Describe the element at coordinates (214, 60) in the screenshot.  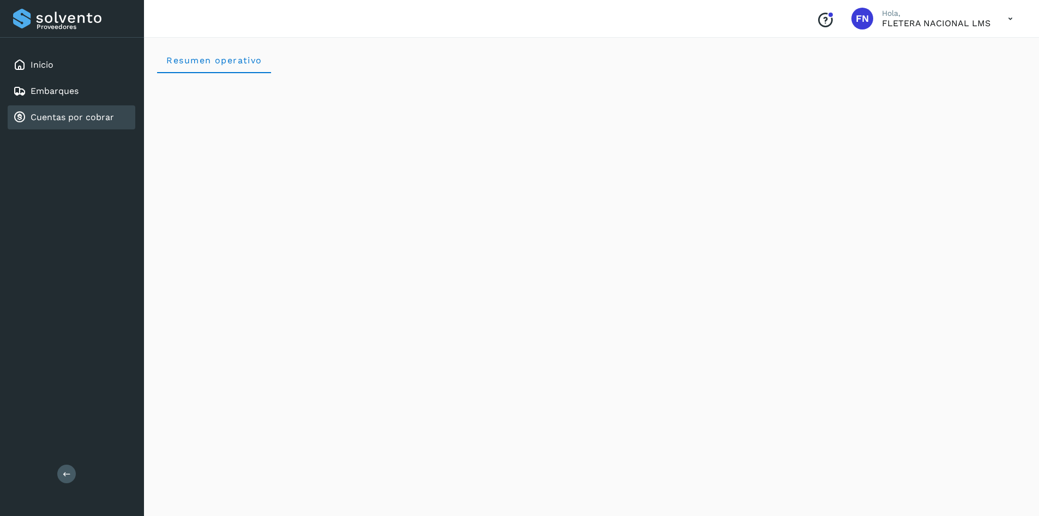
I see `span: Resumen operativo` at that location.